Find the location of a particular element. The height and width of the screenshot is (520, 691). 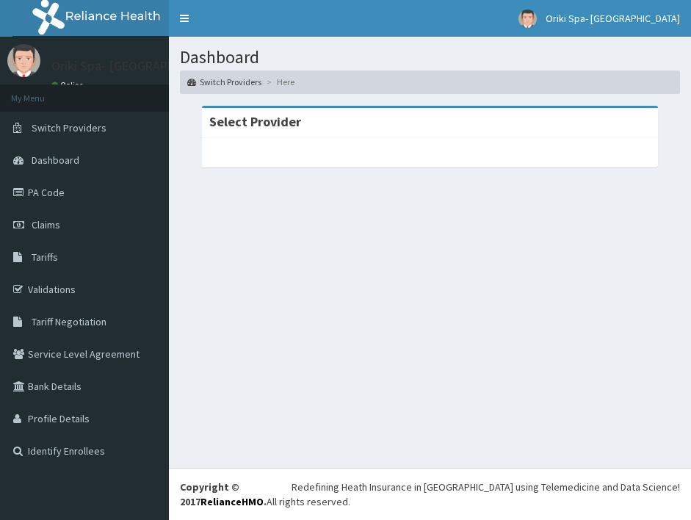

span: Switch Providers is located at coordinates (69, 128).